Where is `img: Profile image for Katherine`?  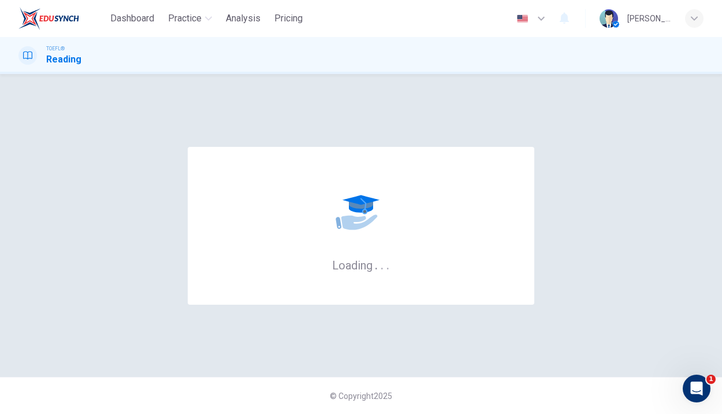 img: Profile image for Katherine is located at coordinates (35, 234).